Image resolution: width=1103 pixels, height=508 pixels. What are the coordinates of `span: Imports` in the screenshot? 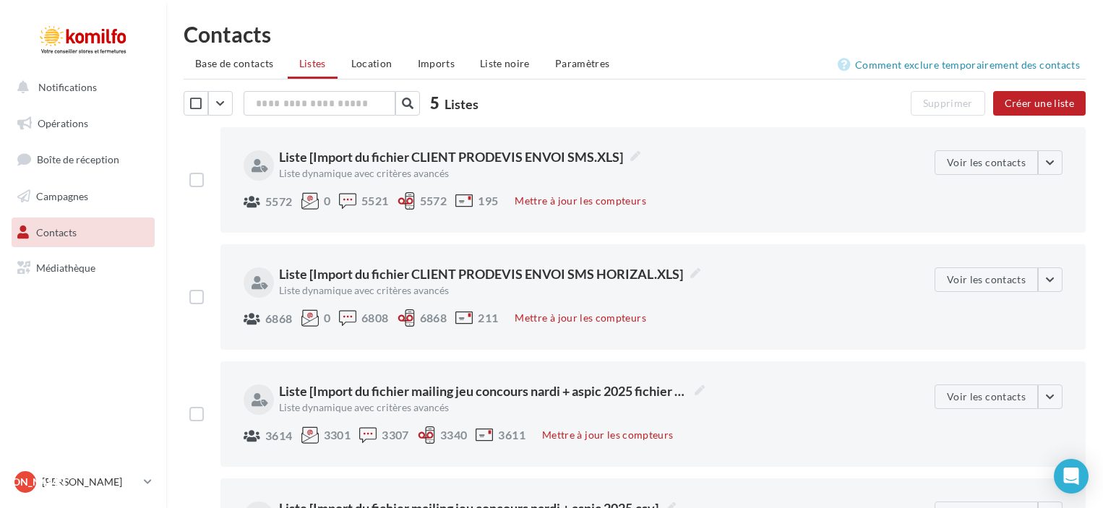 It's located at (436, 63).